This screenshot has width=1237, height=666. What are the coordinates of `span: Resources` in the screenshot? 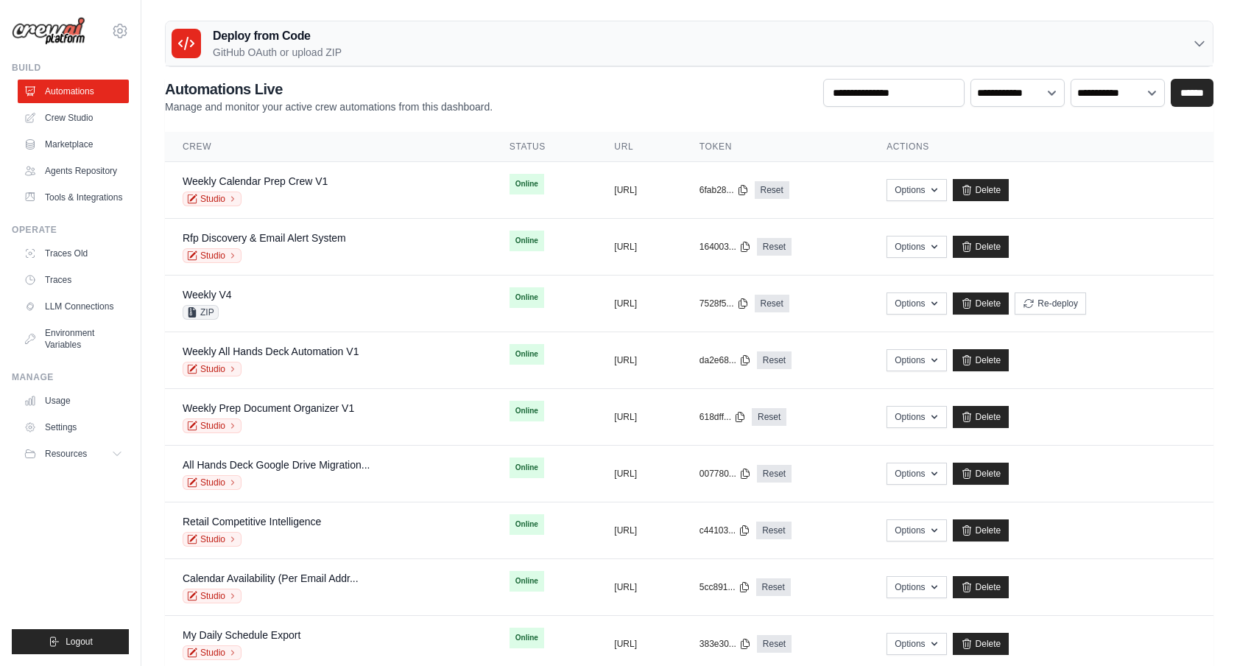 It's located at (66, 454).